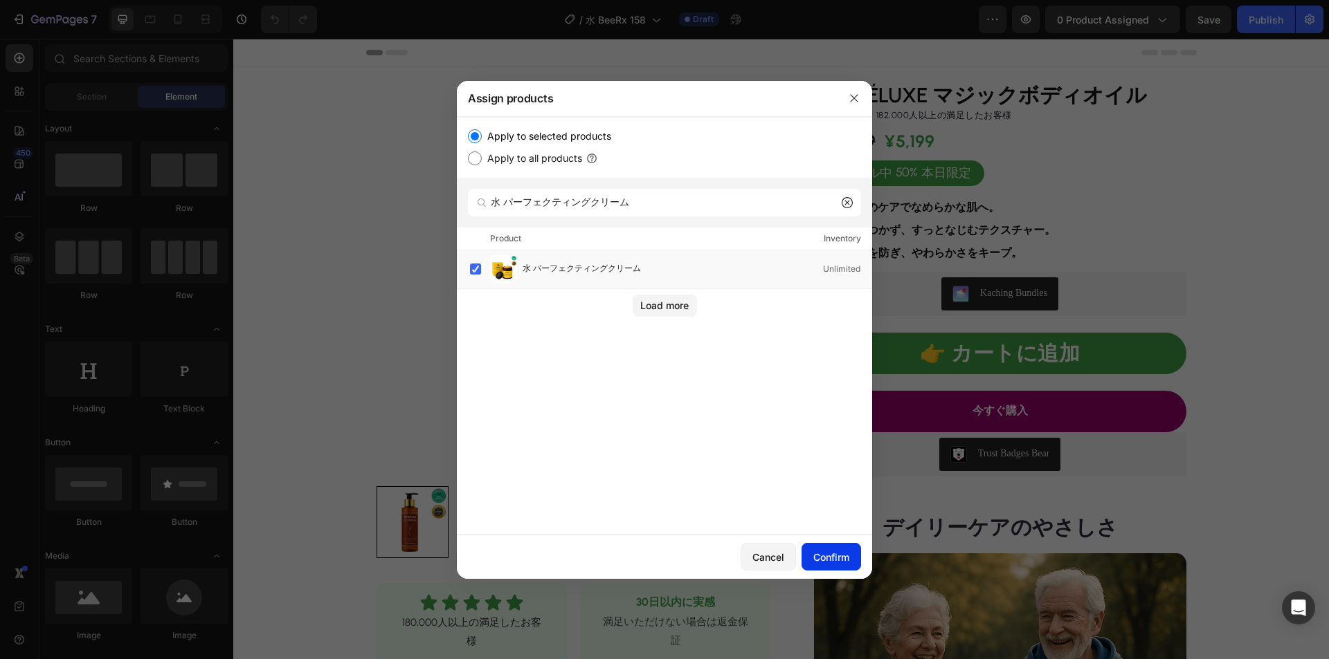 The height and width of the screenshot is (659, 1329). What do you see at coordinates (767, 373) in the screenshot?
I see `button: 今すぐ購入` at bounding box center [767, 373].